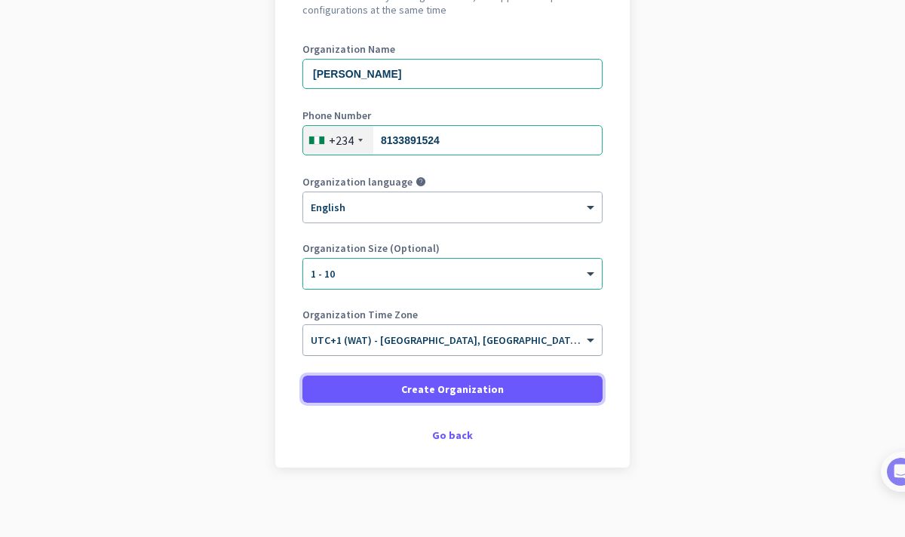  I want to click on div: +234, so click(341, 140).